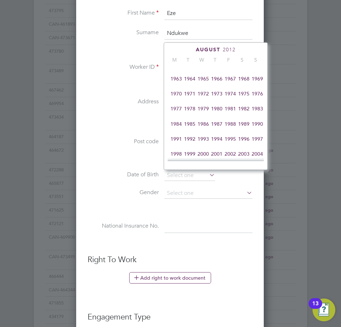 The image size is (341, 327). What do you see at coordinates (244, 154) in the screenshot?
I see `span: 2003` at bounding box center [244, 154].